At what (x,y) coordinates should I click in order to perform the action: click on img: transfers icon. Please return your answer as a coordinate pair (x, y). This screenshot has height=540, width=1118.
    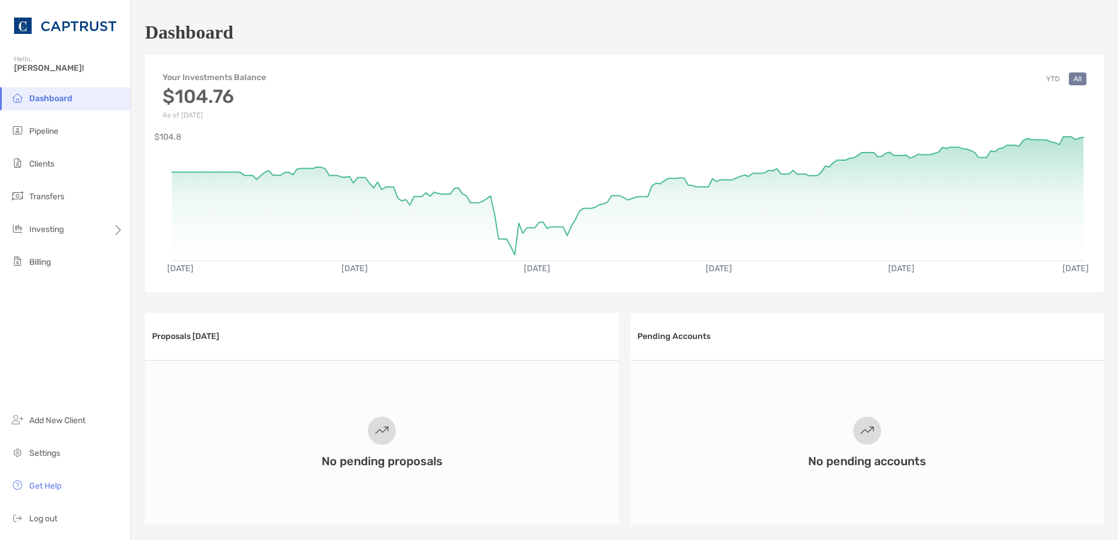
    Looking at the image, I should click on (18, 196).